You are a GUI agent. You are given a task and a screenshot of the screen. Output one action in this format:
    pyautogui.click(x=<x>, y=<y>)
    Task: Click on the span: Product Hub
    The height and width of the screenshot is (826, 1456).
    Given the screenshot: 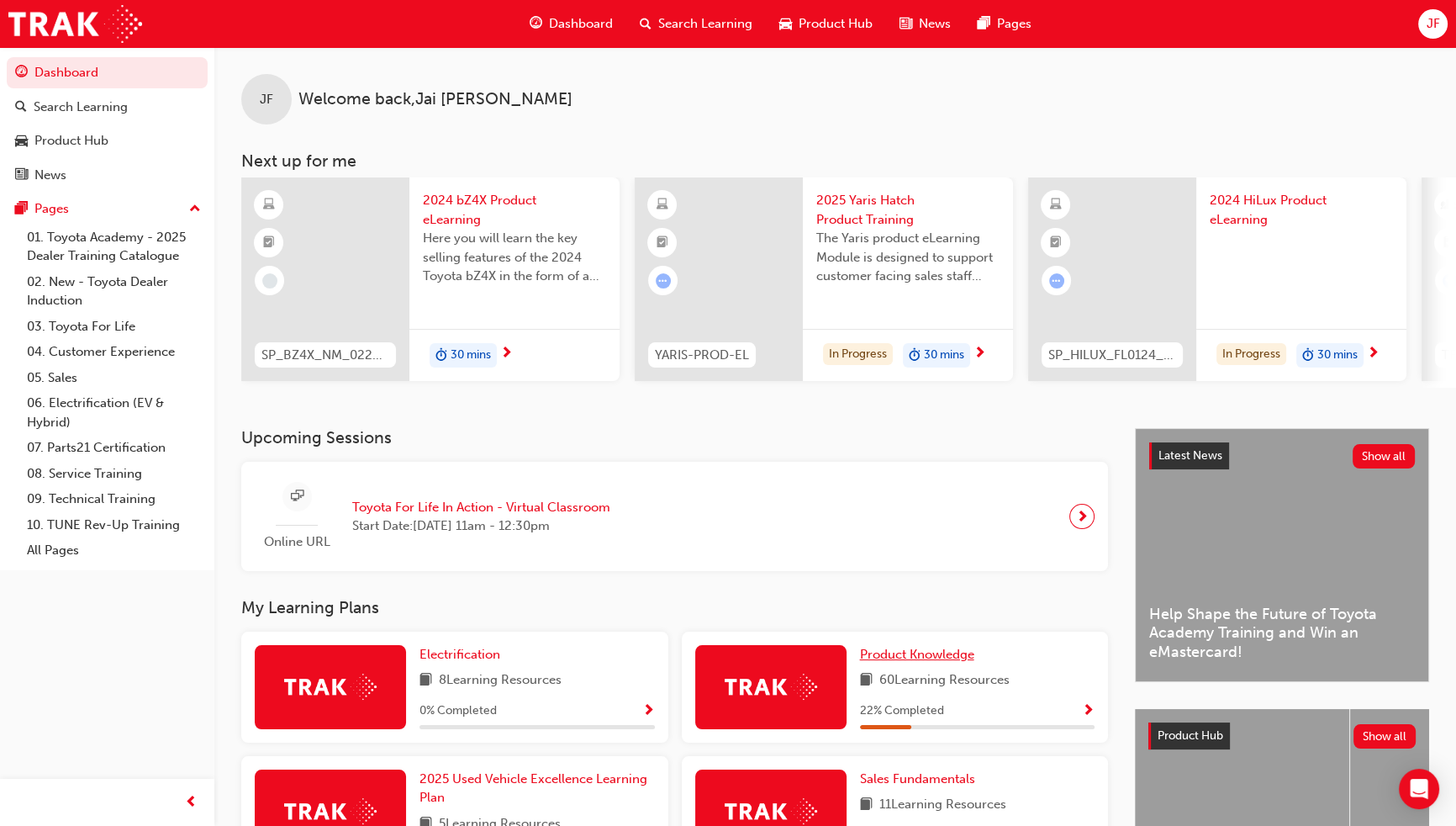 What is the action you would take?
    pyautogui.click(x=1191, y=735)
    